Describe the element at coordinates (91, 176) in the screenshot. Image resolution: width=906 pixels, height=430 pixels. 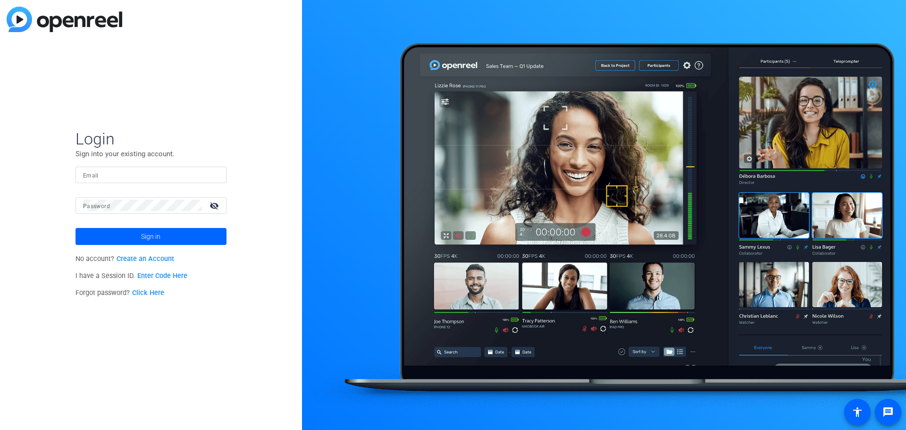
I see `mat-label: Email` at that location.